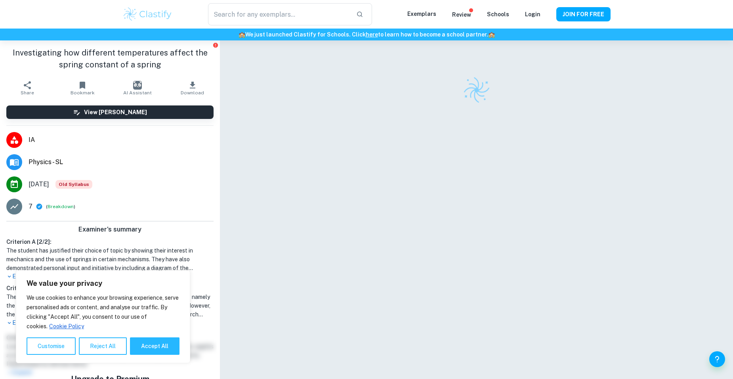 The width and height of the screenshot is (733, 379). Describe the element at coordinates (137, 88) in the screenshot. I see `button: AI Assistant` at that location.